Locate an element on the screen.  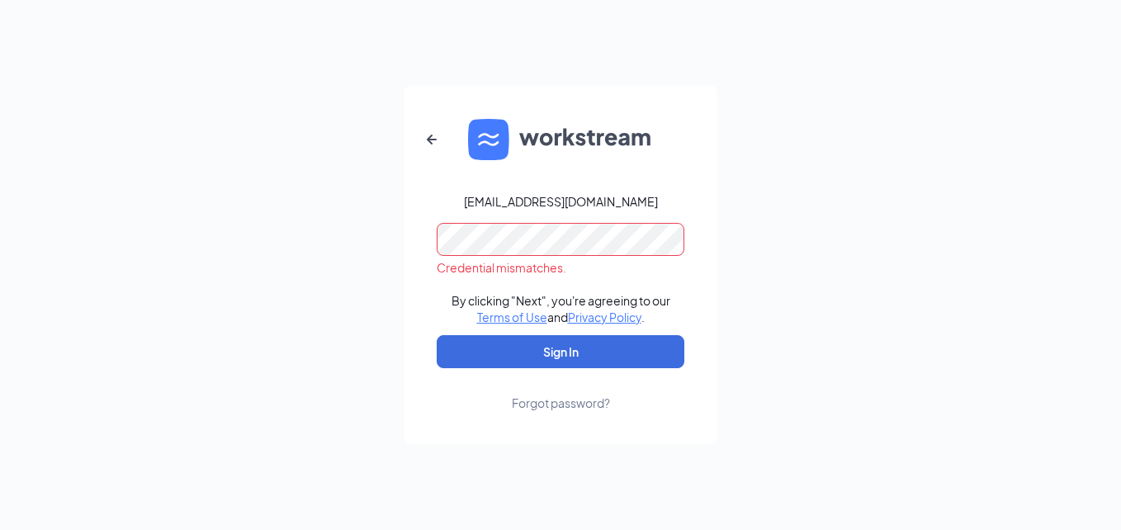
div: By clicking "Next", you're agreeing to our and . is located at coordinates (561, 309).